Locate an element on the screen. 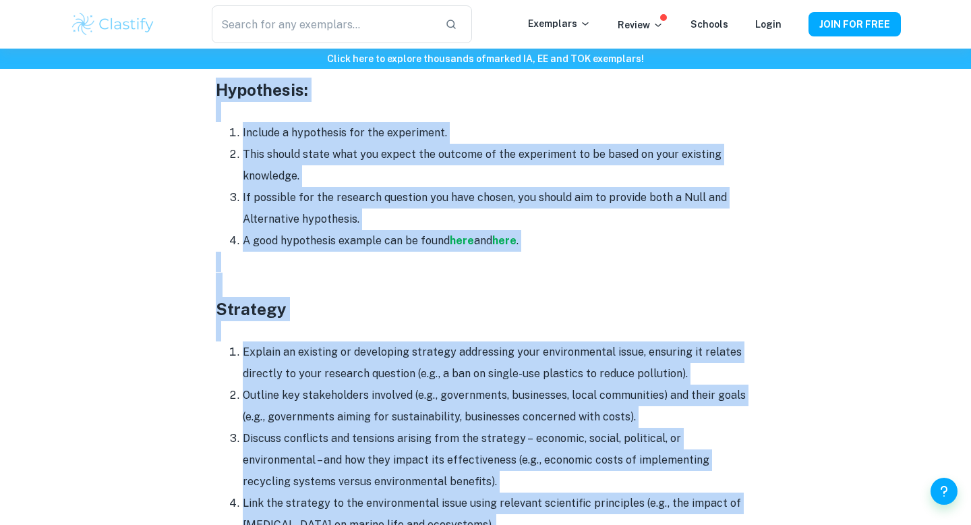 Image resolution: width=971 pixels, height=525 pixels. input: Search for any exemplars... is located at coordinates (323, 24).